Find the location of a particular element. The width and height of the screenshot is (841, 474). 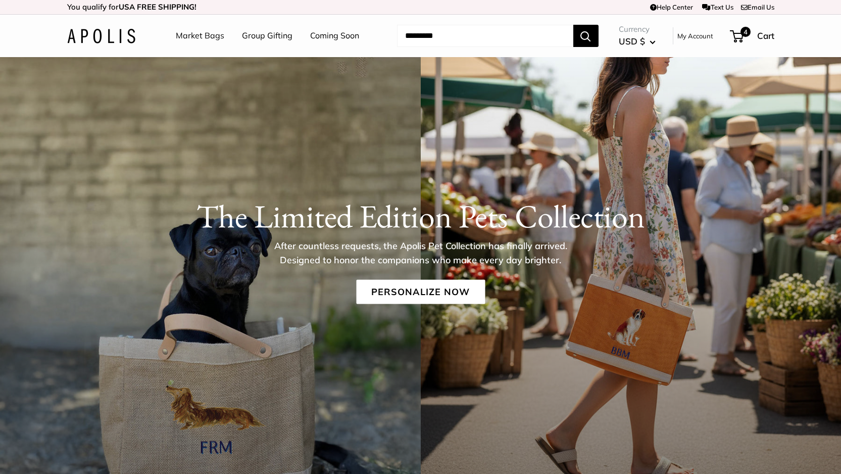

a: 4 Cart is located at coordinates (753, 36).